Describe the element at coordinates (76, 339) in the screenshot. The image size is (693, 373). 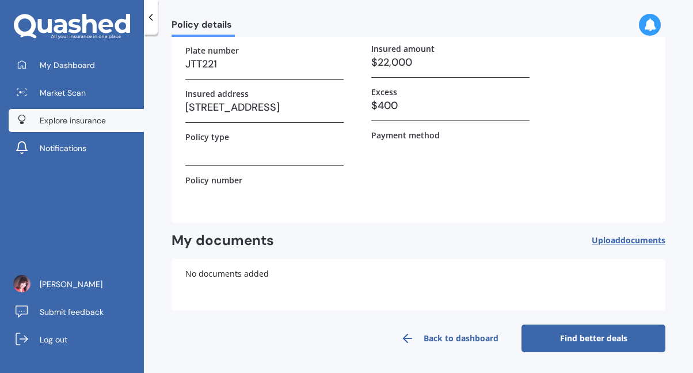
I see `a: Log out` at that location.